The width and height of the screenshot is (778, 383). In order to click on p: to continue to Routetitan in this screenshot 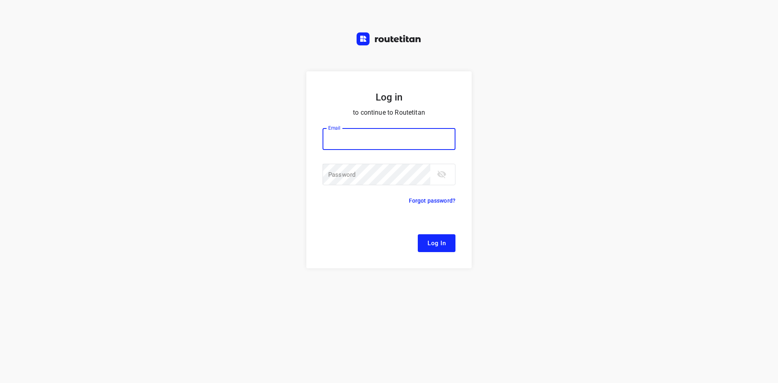, I will do `click(389, 113)`.